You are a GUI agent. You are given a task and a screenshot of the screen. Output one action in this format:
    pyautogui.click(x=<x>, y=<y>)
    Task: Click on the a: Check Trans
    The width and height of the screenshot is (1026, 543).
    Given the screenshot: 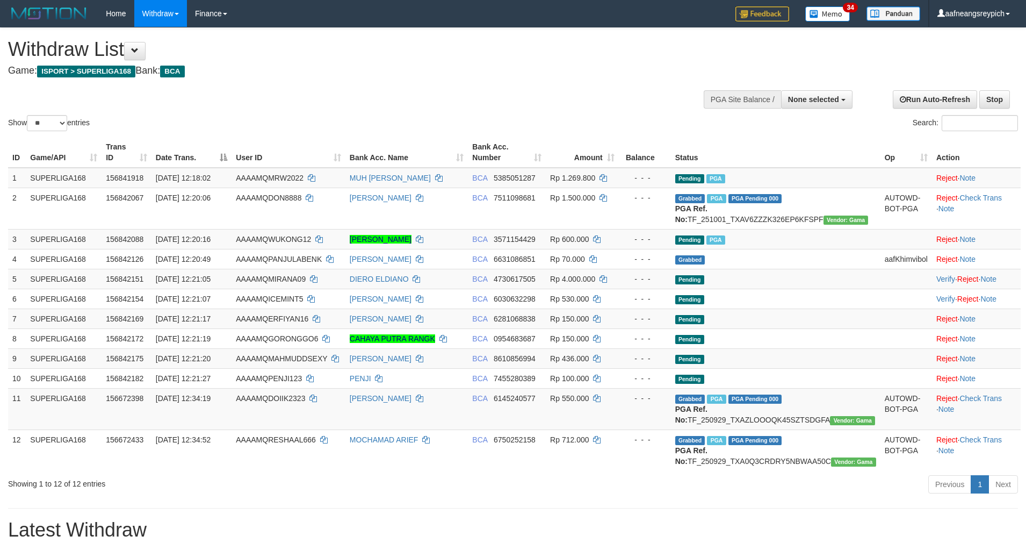 What is the action you would take?
    pyautogui.click(x=981, y=440)
    